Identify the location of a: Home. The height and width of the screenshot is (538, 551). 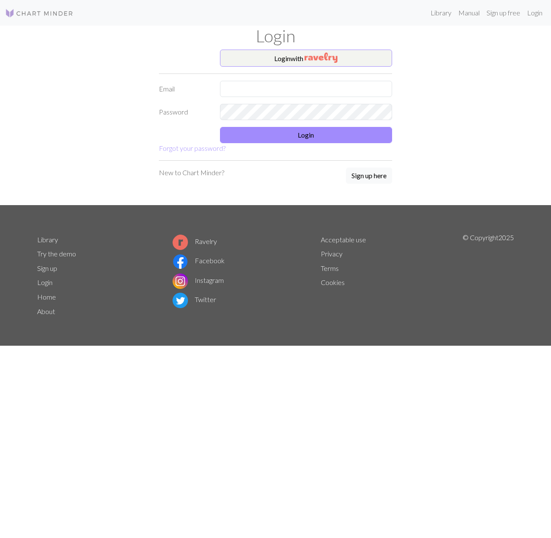
(47, 297).